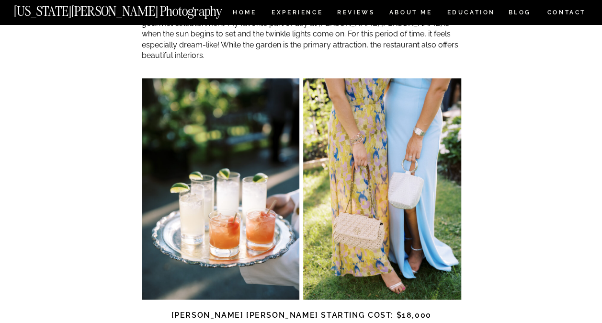 Image resolution: width=602 pixels, height=323 pixels. Describe the element at coordinates (471, 13) in the screenshot. I see `a: EDUCATION` at that location.